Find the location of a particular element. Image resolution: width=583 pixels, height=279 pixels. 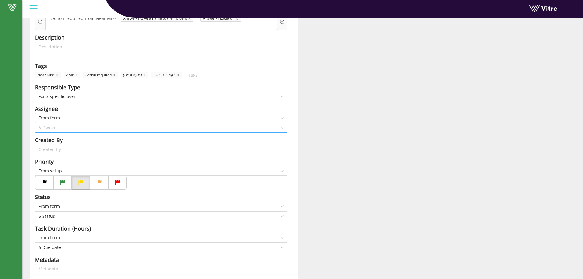

span: Answer-1 Give a name to the incident is located at coordinates (157, 18).